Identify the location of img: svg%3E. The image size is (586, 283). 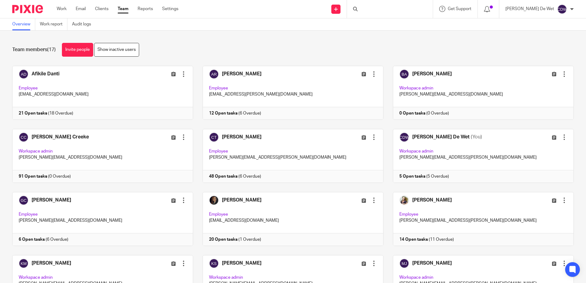
(562, 9).